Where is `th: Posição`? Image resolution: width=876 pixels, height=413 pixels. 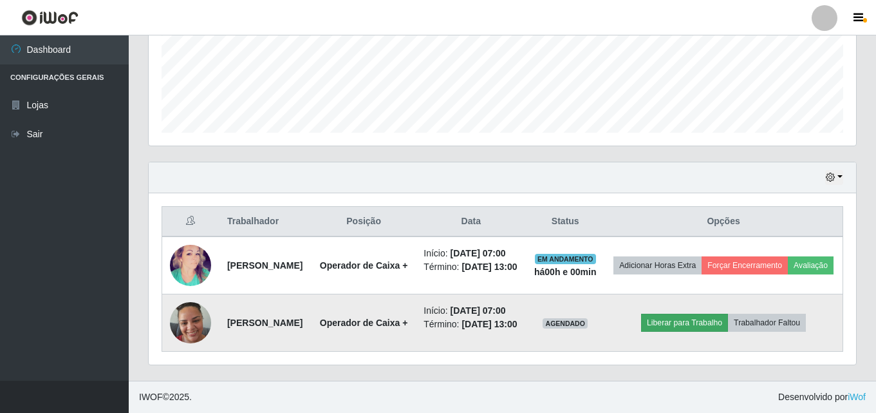 th: Posição is located at coordinates (364, 222).